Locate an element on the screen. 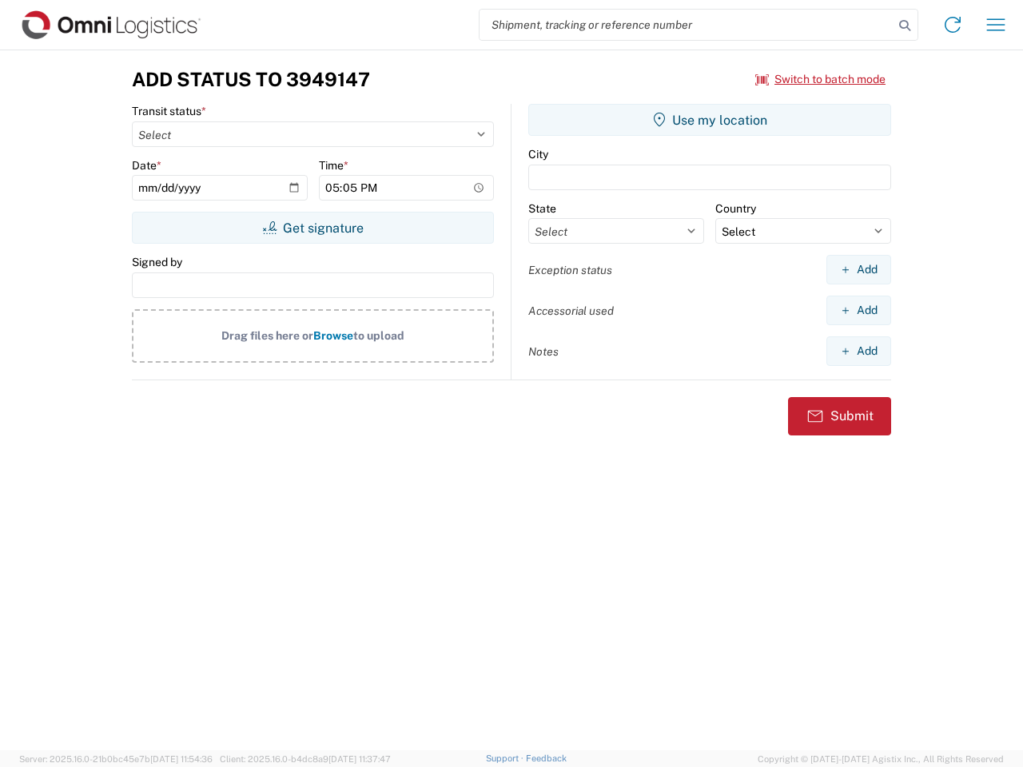 The height and width of the screenshot is (767, 1023). span: Client: 2025.16.0-b4dc8a9 is located at coordinates (305, 759).